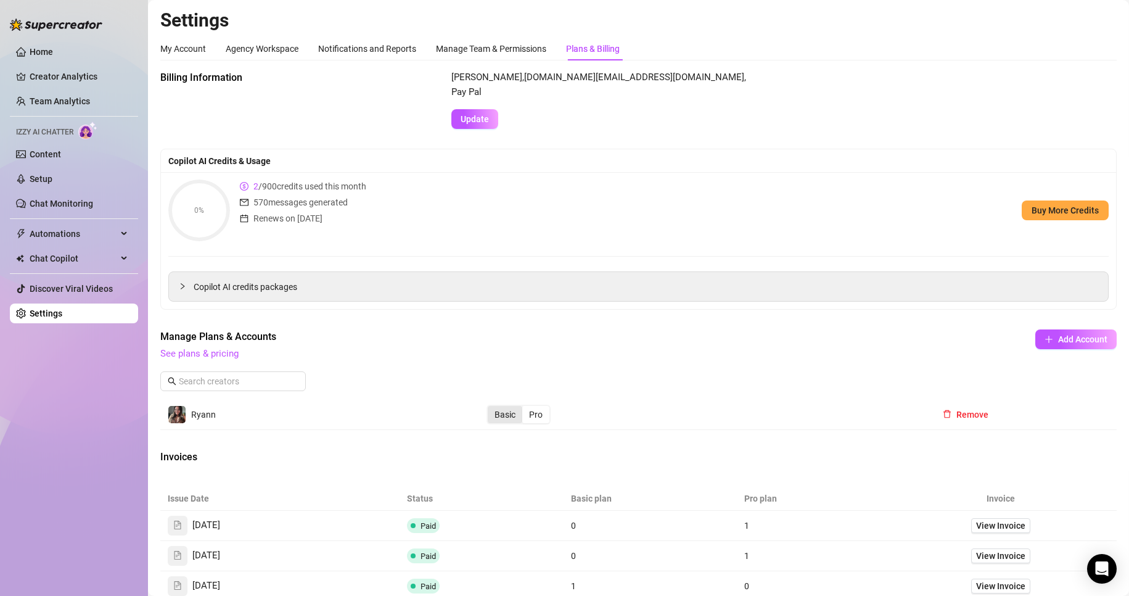 The height and width of the screenshot is (596, 1129). I want to click on div: Manage Team & Permissions, so click(491, 49).